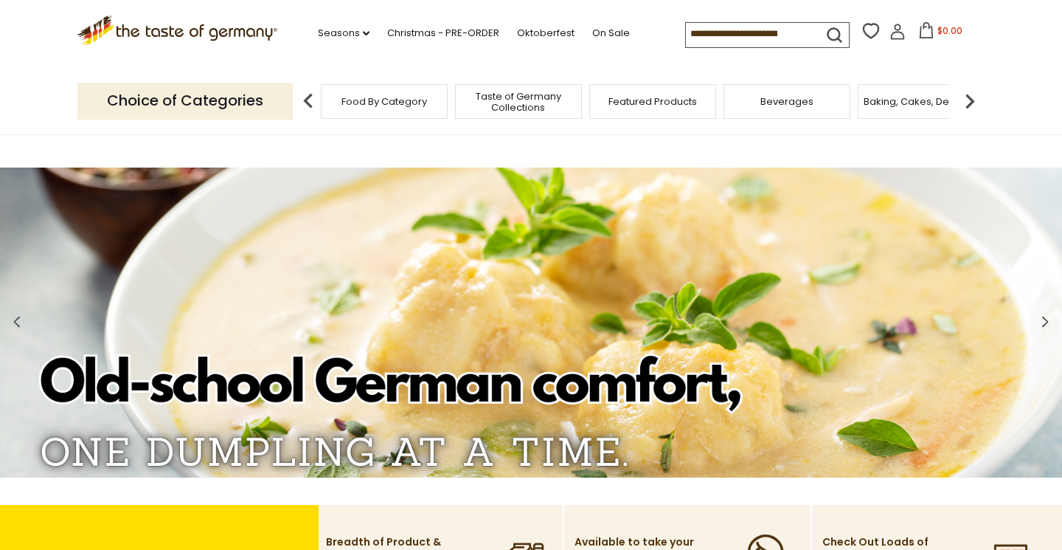 This screenshot has height=550, width=1062. I want to click on a: Taste of Germany Collections, so click(519, 102).